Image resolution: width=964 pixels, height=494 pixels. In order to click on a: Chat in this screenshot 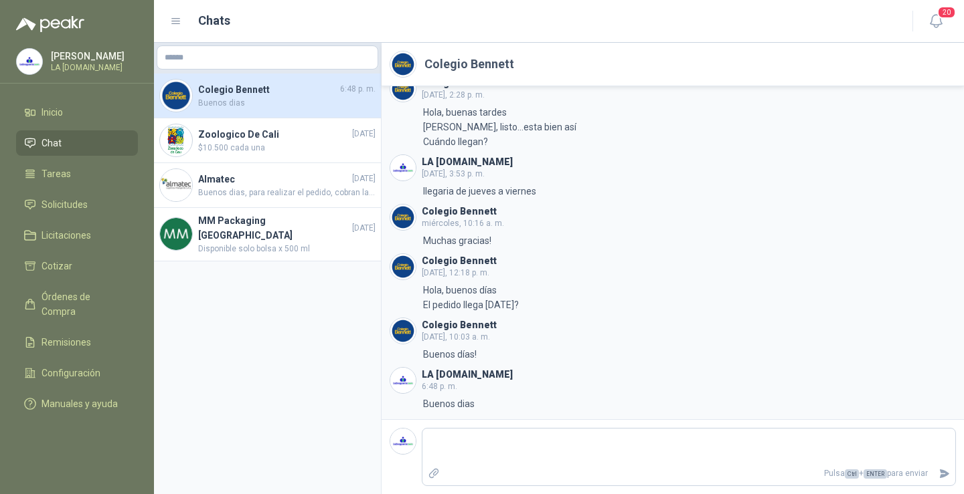, I will do `click(77, 143)`.